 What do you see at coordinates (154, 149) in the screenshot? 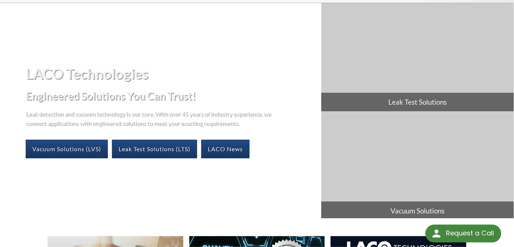
I see `a: Leak Test Solutions (LTS)` at bounding box center [154, 149].